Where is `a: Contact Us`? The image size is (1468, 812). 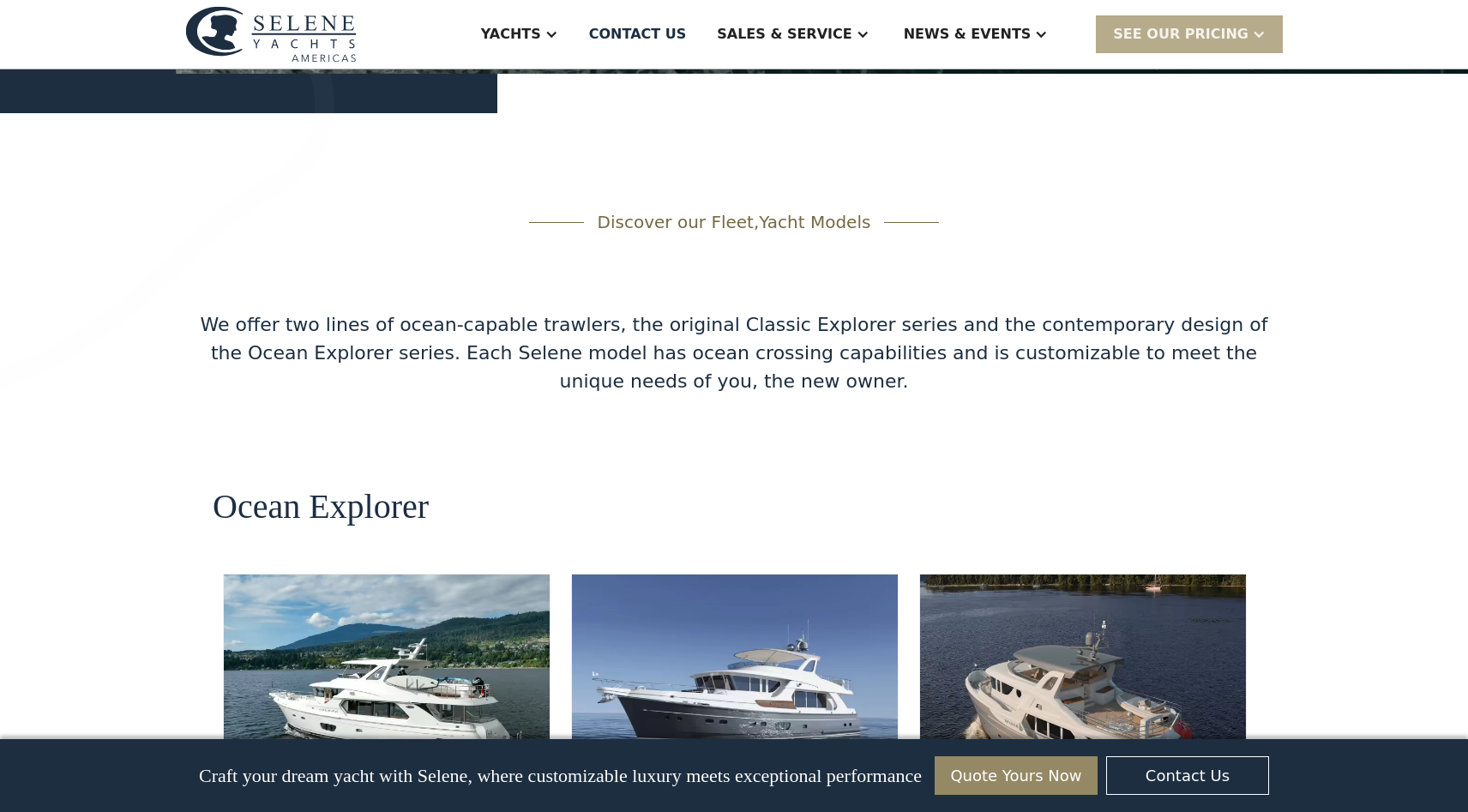 a: Contact Us is located at coordinates (1188, 775).